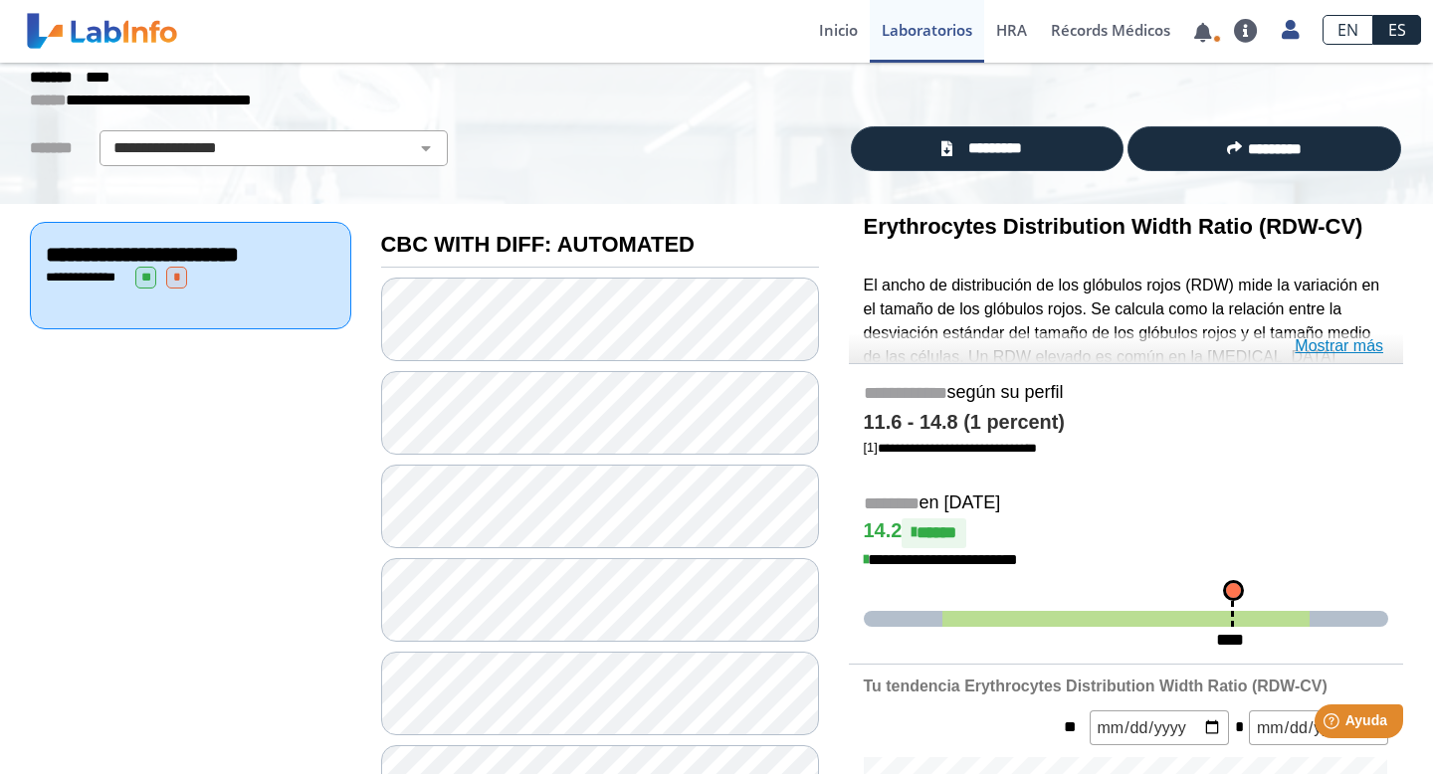  What do you see at coordinates (1126, 533) in the screenshot?
I see `h4: 14.2` at bounding box center [1126, 533].